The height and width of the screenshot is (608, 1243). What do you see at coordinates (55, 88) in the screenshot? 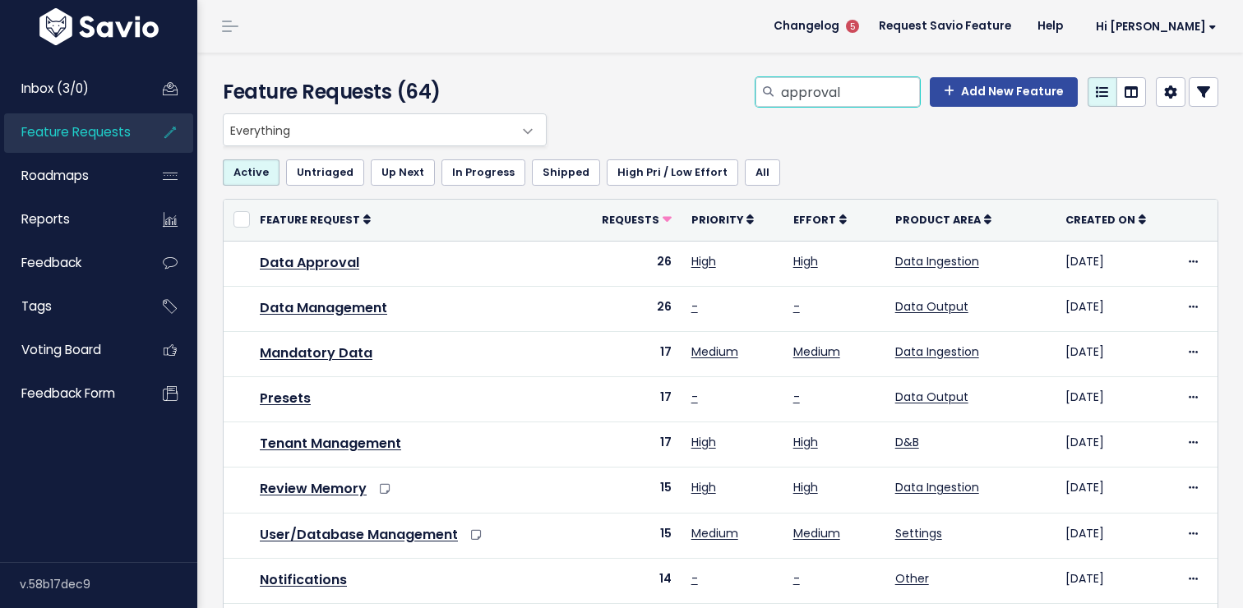
I see `span: Inbox (3/0)` at bounding box center [55, 88].